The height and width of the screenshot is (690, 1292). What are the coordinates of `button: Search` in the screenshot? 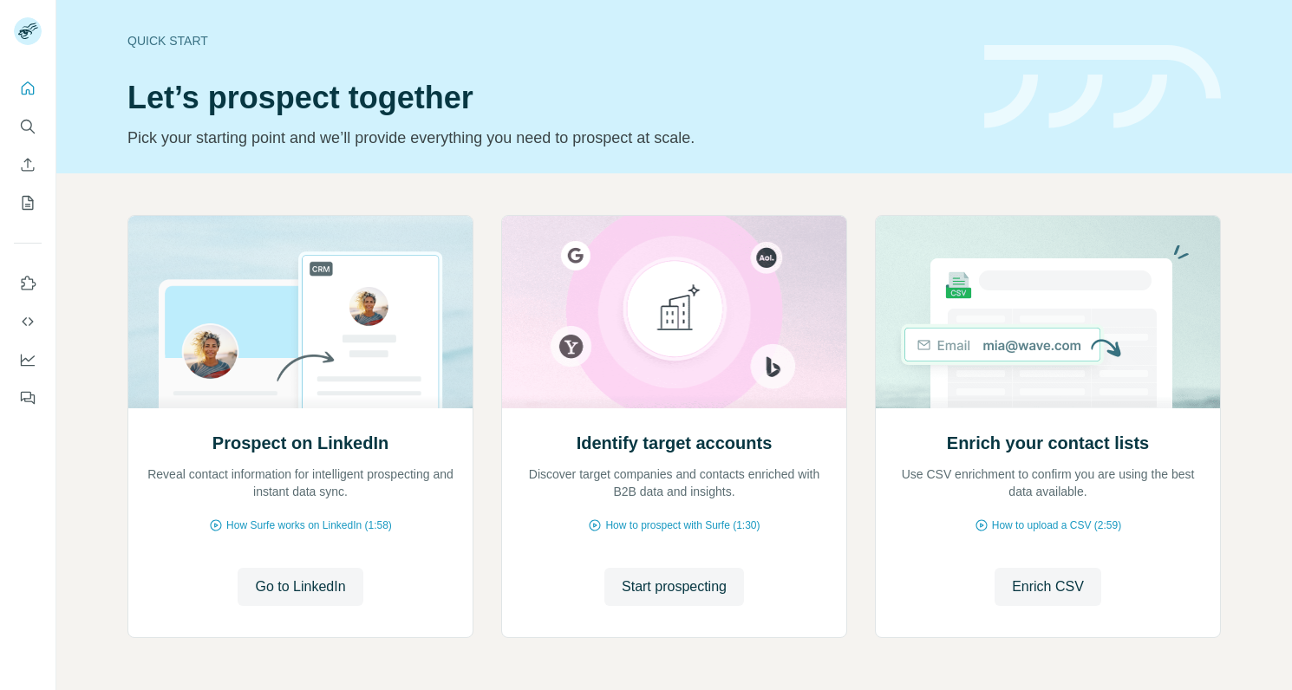 It's located at (28, 127).